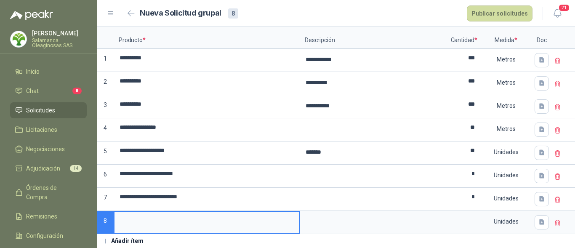  Describe the element at coordinates (48, 216) in the screenshot. I see `a: Remisiones` at that location.